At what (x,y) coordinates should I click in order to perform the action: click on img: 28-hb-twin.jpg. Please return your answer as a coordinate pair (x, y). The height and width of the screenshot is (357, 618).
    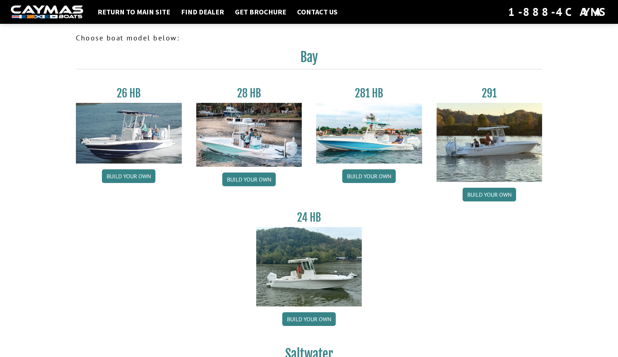
    Looking at the image, I should click on (369, 133).